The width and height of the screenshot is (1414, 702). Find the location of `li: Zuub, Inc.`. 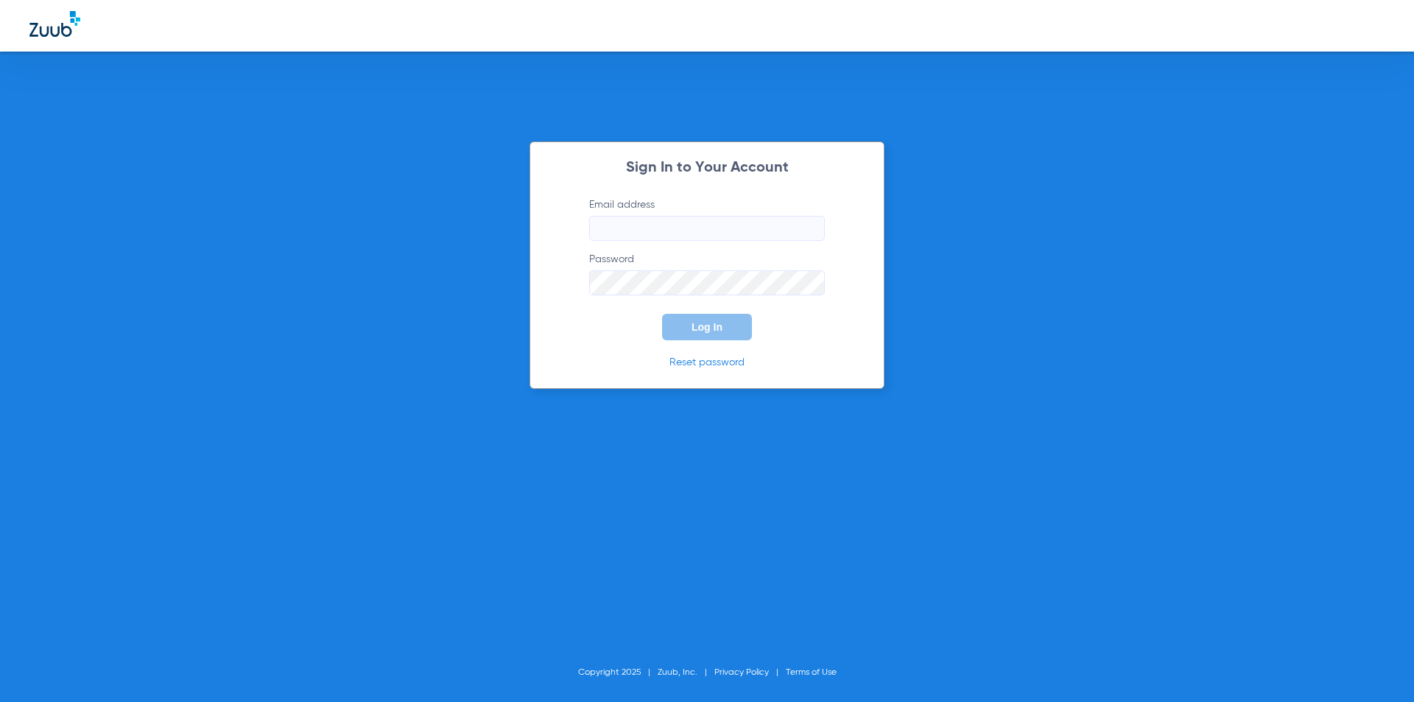

li: Zuub, Inc. is located at coordinates (686, 672).